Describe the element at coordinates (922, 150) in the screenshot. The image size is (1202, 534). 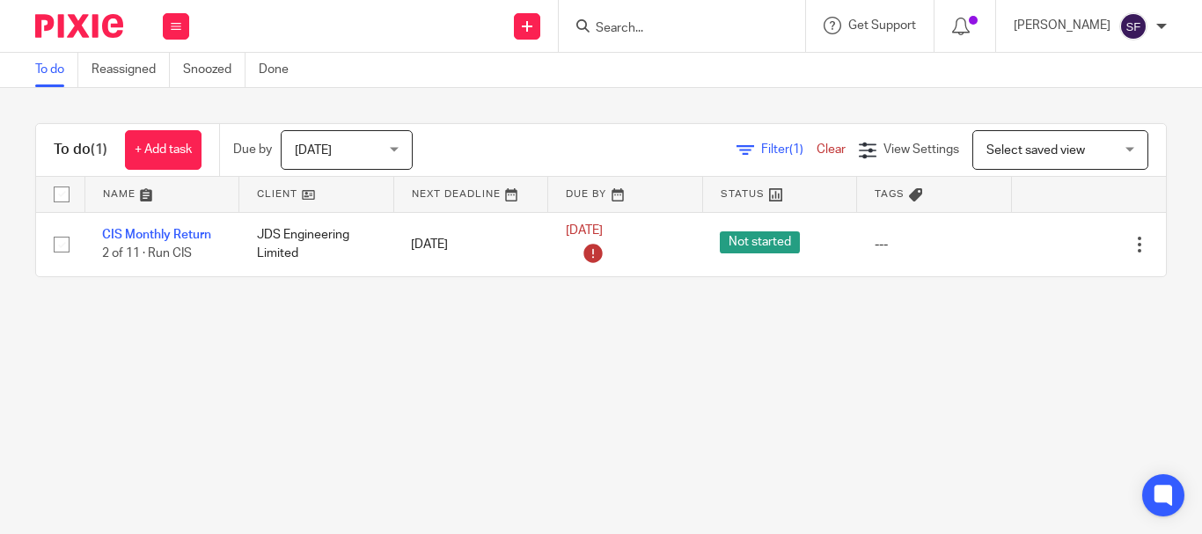
I see `span: View Settings` at that location.